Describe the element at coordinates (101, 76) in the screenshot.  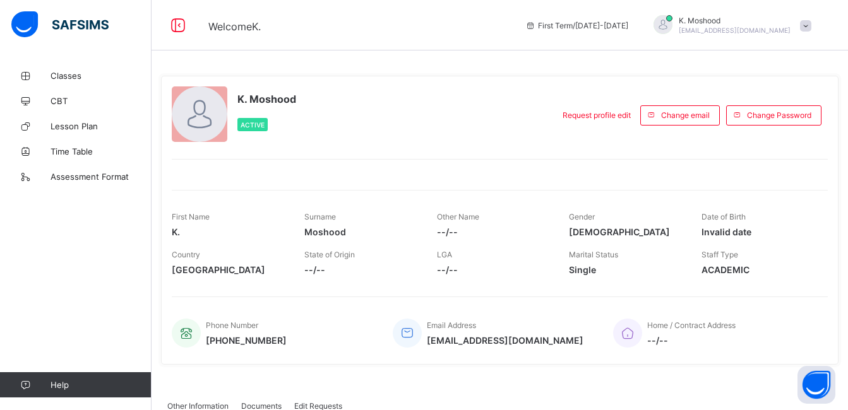
I see `span: Classes` at that location.